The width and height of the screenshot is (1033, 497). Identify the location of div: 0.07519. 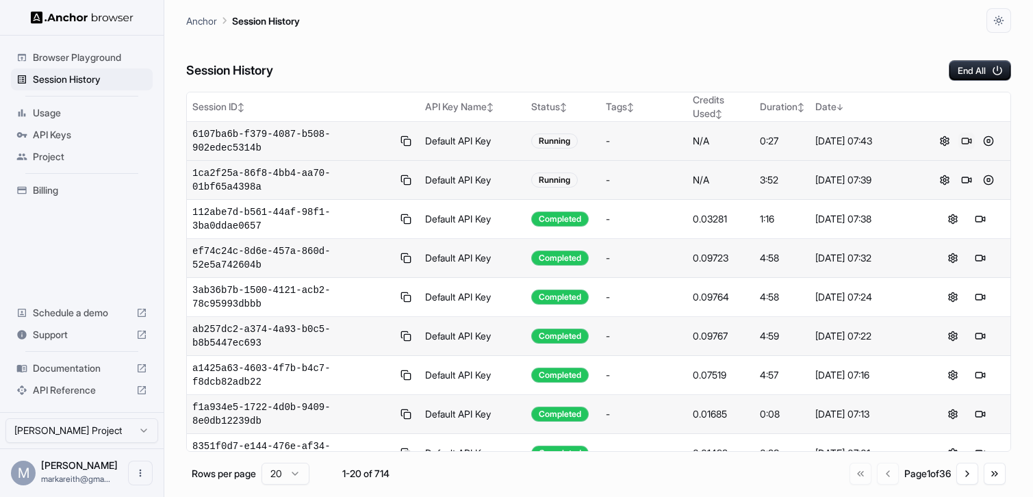
(721, 375).